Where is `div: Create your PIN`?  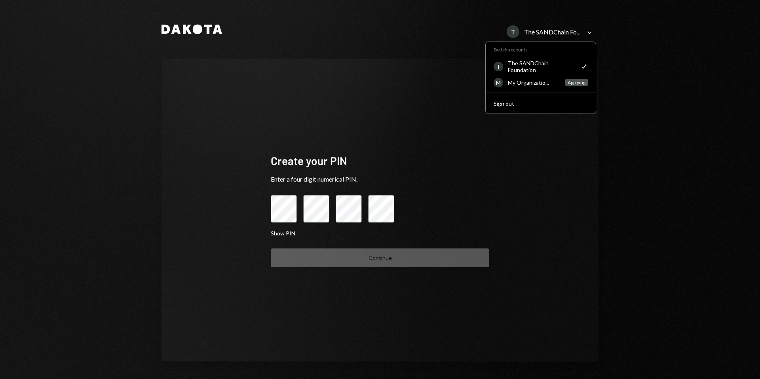
div: Create your PIN is located at coordinates (380, 161).